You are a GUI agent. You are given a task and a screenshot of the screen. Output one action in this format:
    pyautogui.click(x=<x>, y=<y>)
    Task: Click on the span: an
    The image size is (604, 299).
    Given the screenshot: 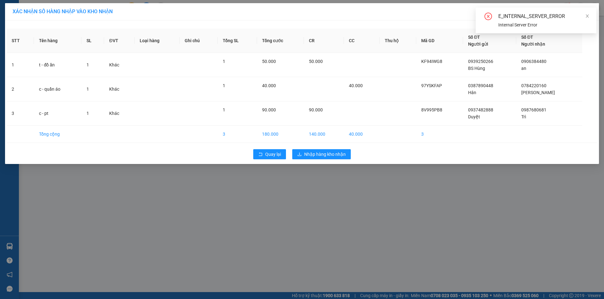 What is the action you would take?
    pyautogui.click(x=524, y=68)
    